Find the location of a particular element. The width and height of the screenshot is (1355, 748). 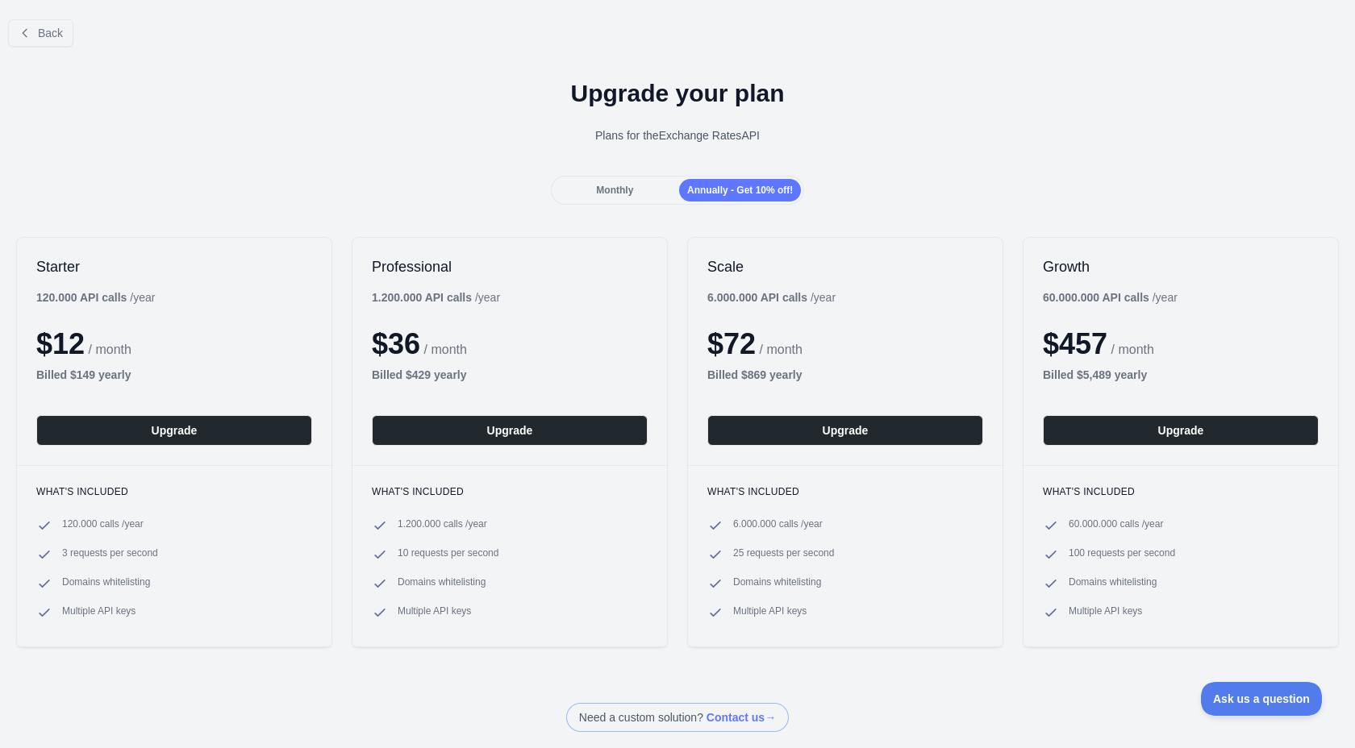

b: 60.000.000 API calls is located at coordinates (1096, 298).